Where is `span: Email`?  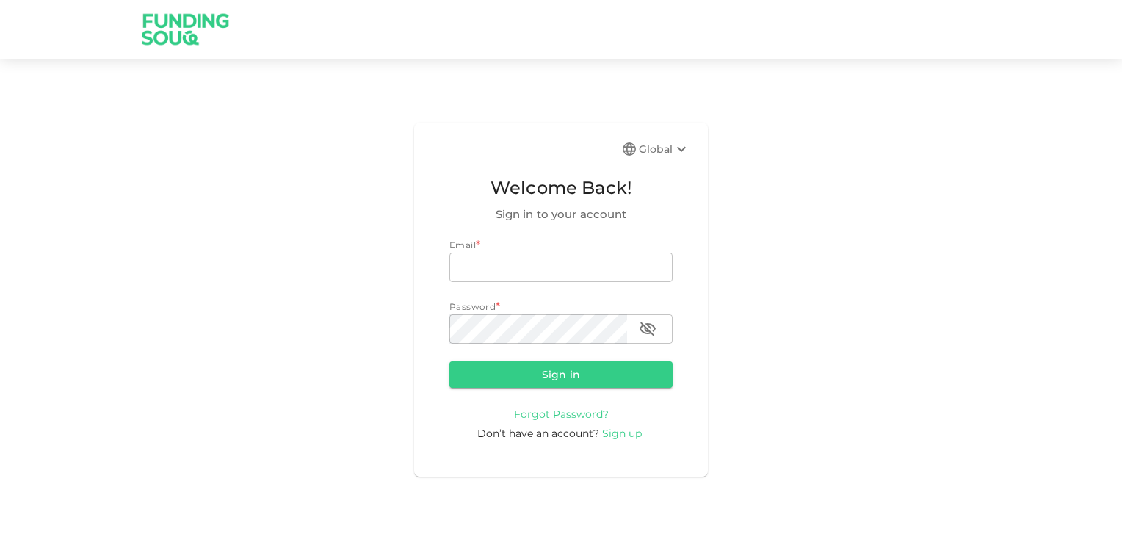 span: Email is located at coordinates (462, 244).